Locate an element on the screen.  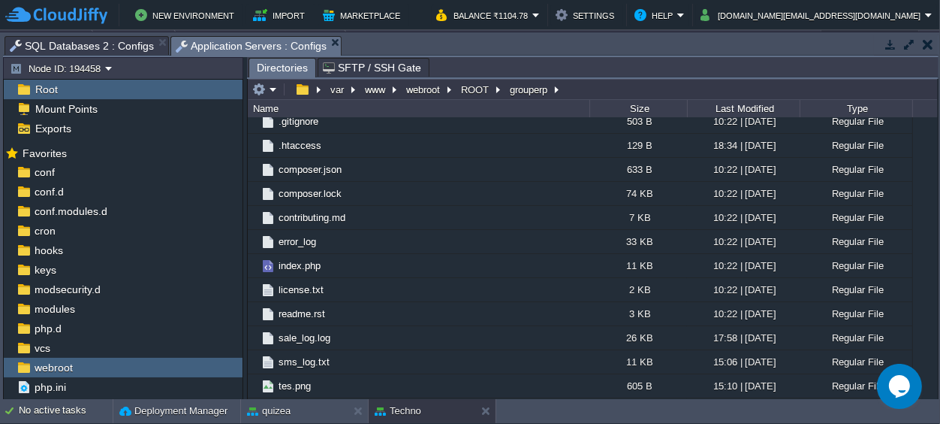
a: contributing.md is located at coordinates (312, 217).